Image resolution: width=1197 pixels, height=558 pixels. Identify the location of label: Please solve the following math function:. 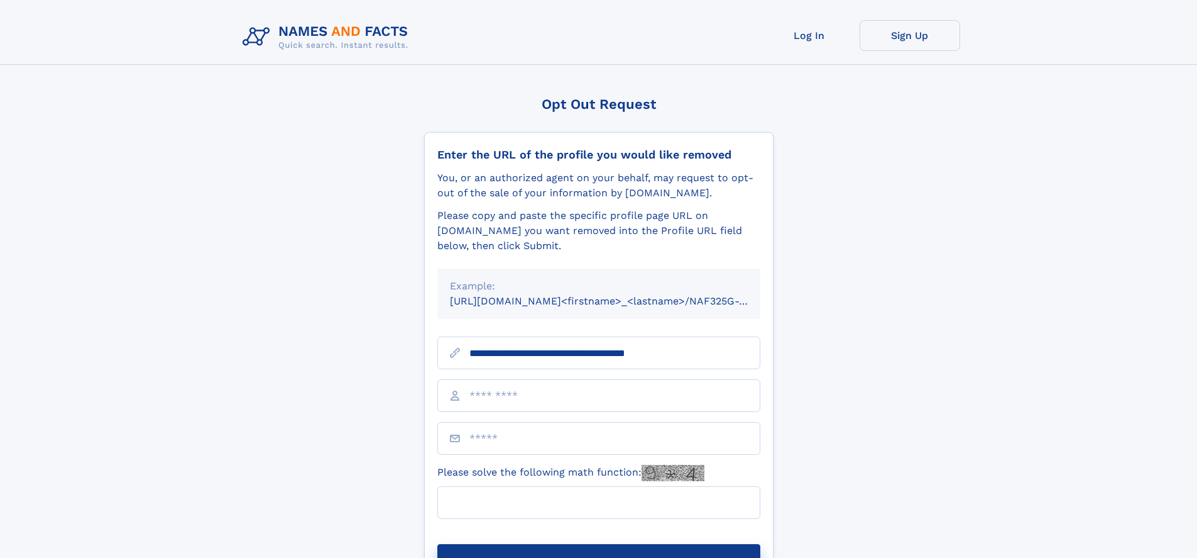
(571, 473).